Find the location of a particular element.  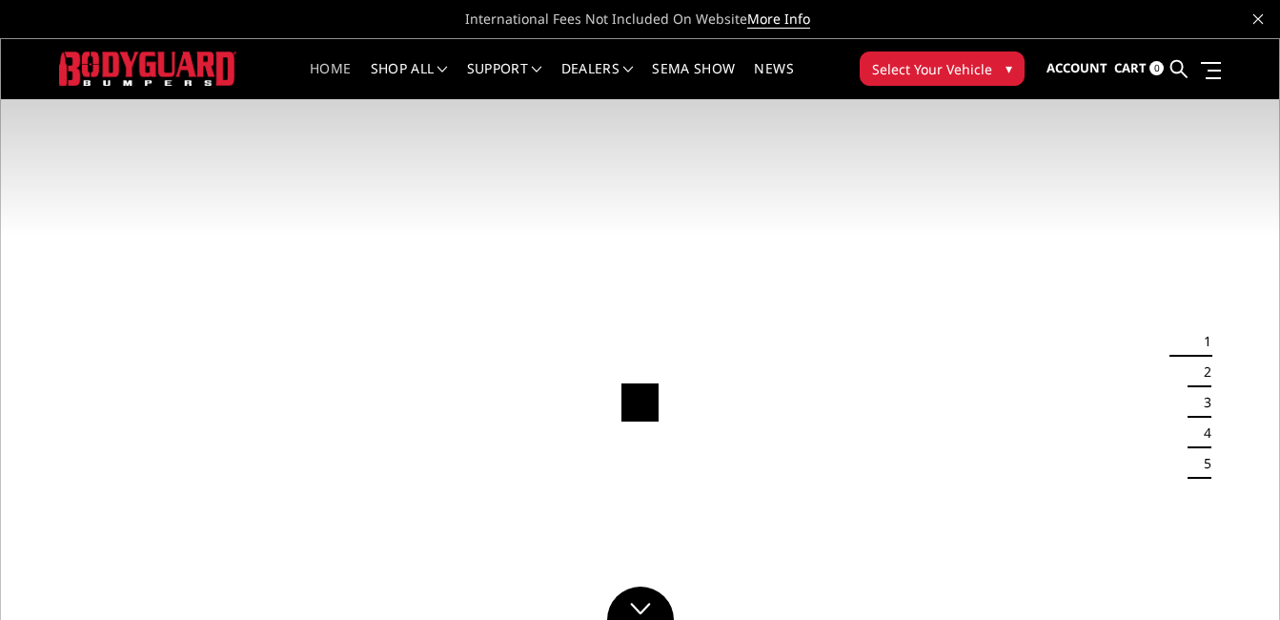

a: shop all is located at coordinates (409, 80).